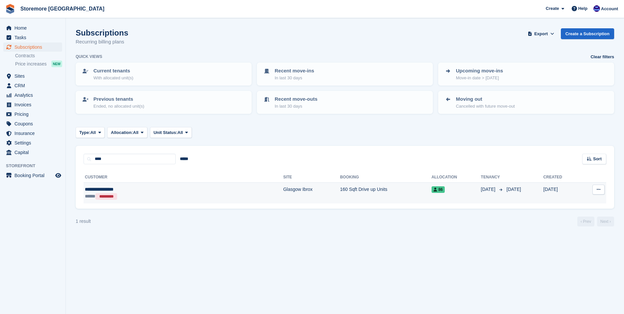  I want to click on span: Storefront, so click(36, 166).